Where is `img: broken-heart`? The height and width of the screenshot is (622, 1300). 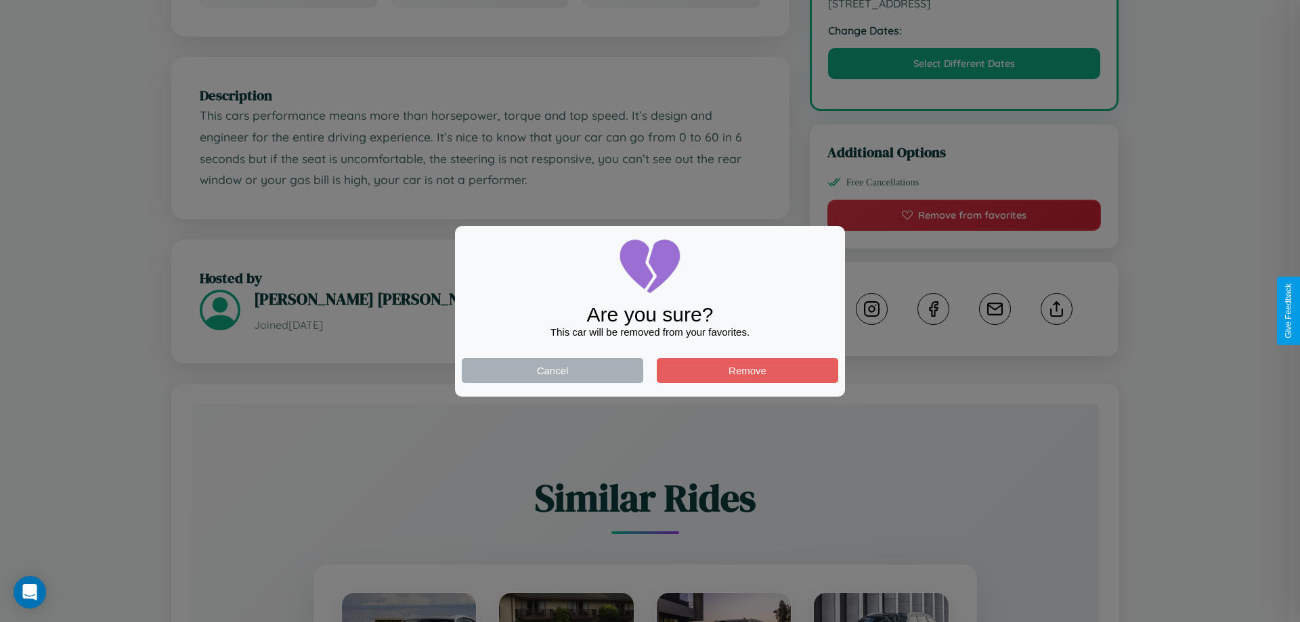
img: broken-heart is located at coordinates (650, 267).